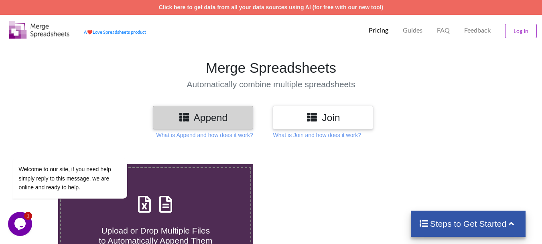  Describe the element at coordinates (271, 7) in the screenshot. I see `a: Click here to get data from all your data sources using AI (for free with our new tool)` at that location.